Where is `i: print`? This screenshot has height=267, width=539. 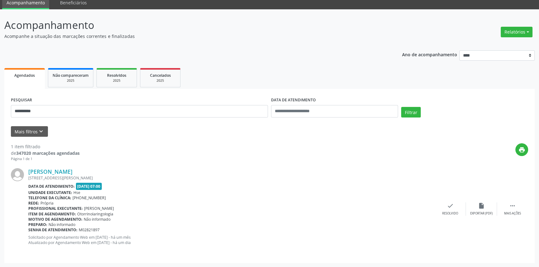
i: print is located at coordinates (522, 150).